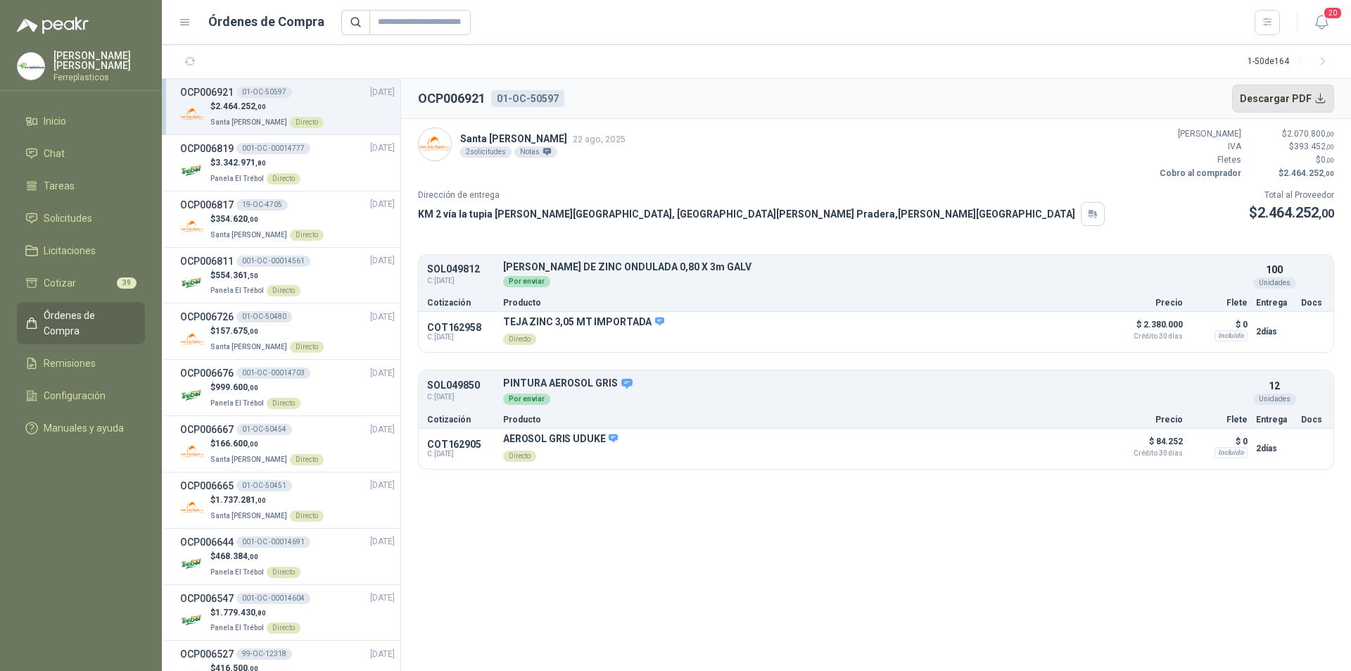  I want to click on p: $ 2.380.000, so click(1148, 328).